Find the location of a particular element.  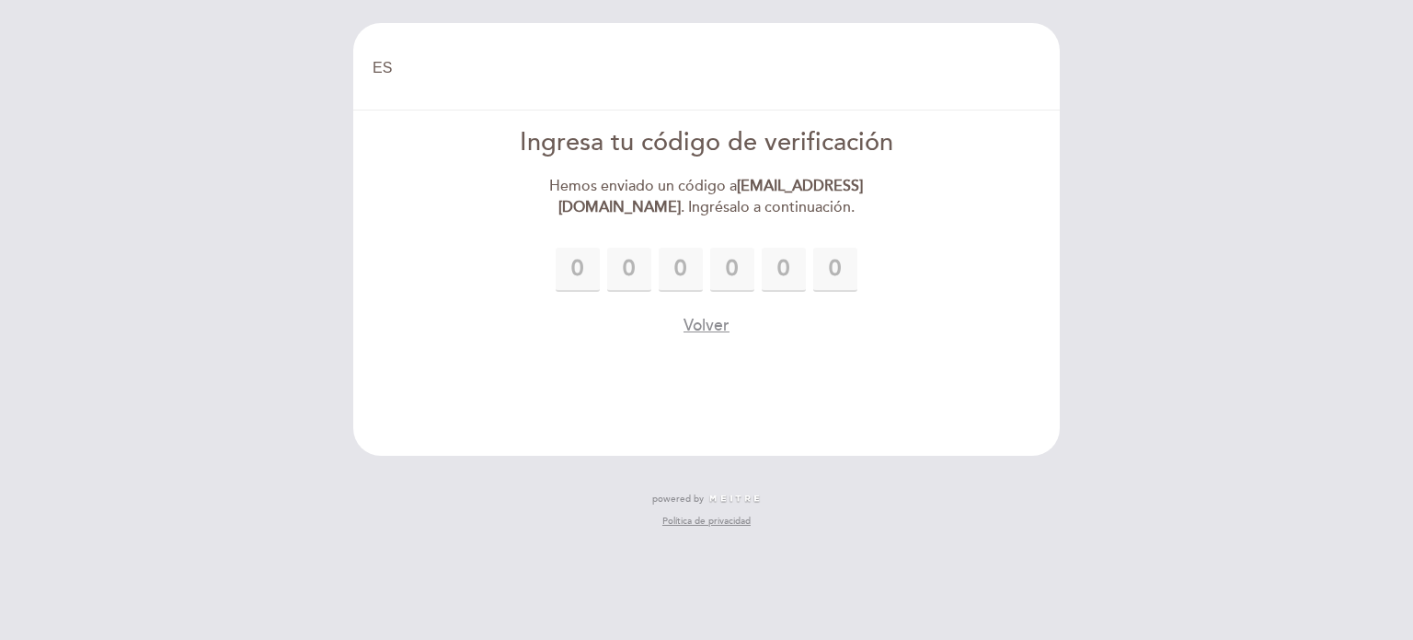

span: powered by is located at coordinates (678, 499).